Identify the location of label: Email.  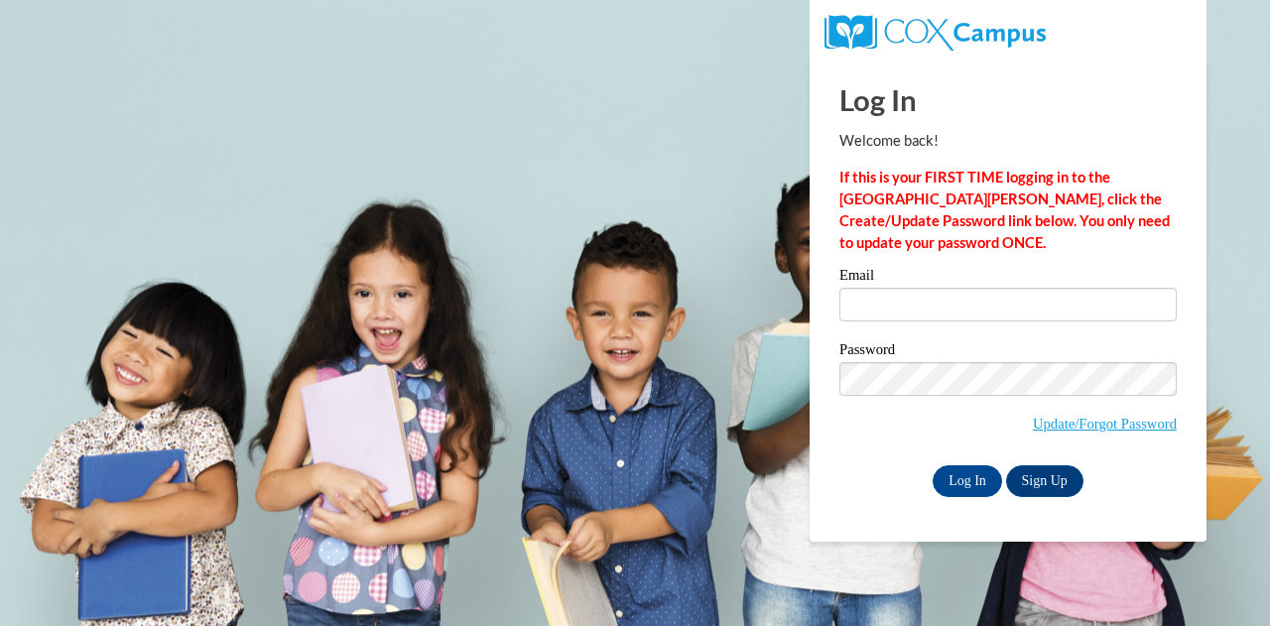
(1008, 278).